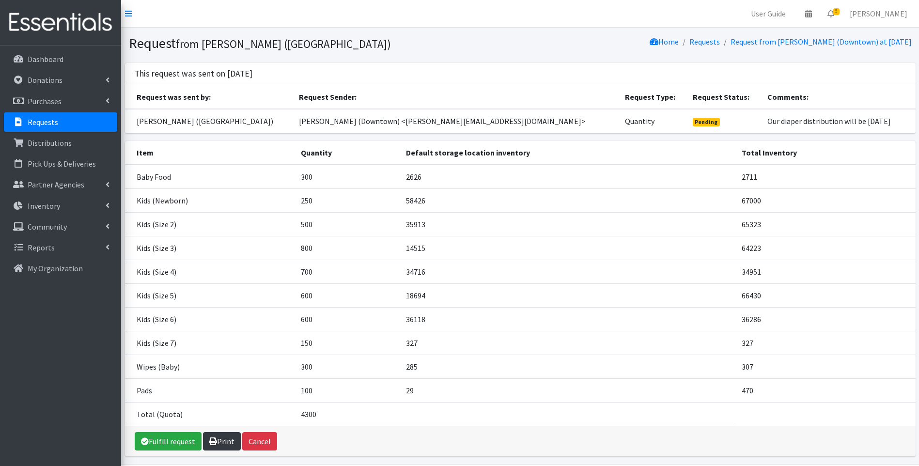  I want to click on td: 4300, so click(348, 414).